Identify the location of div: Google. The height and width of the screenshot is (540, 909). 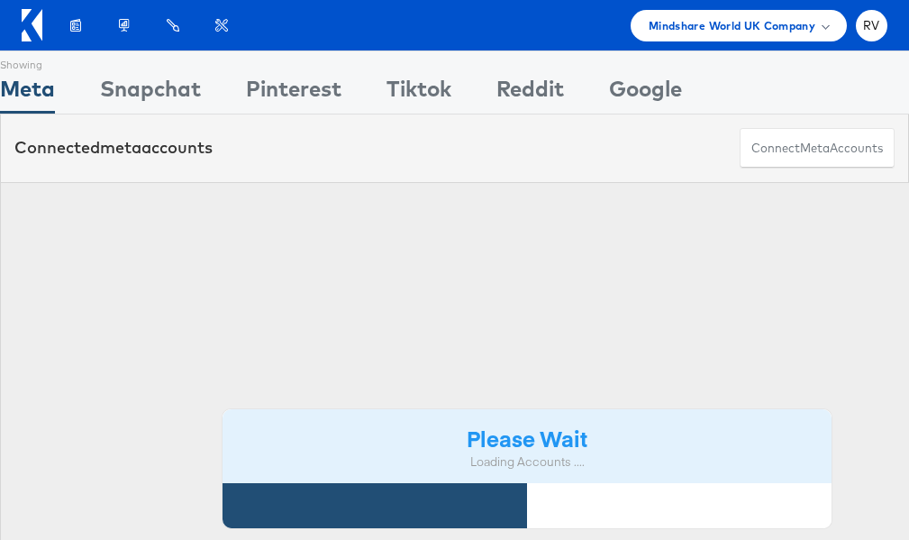
(645, 93).